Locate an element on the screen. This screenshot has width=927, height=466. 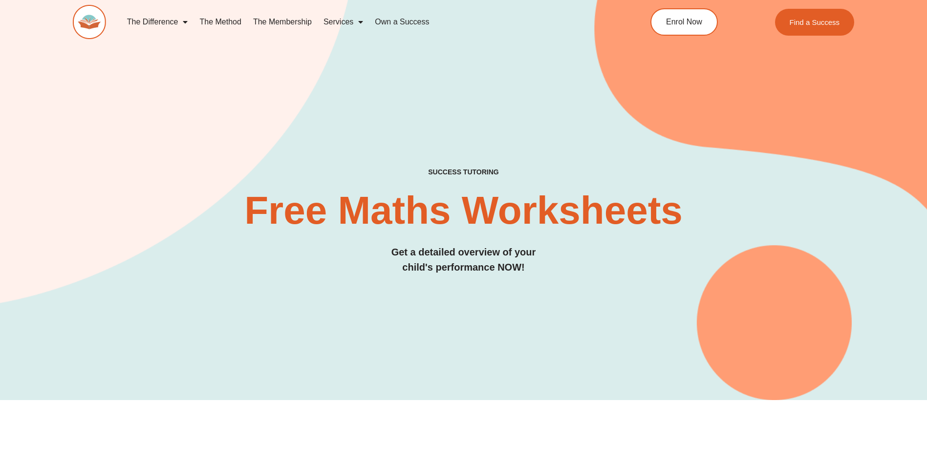
h4: SUCCESS TUTORING​ is located at coordinates (464, 172).